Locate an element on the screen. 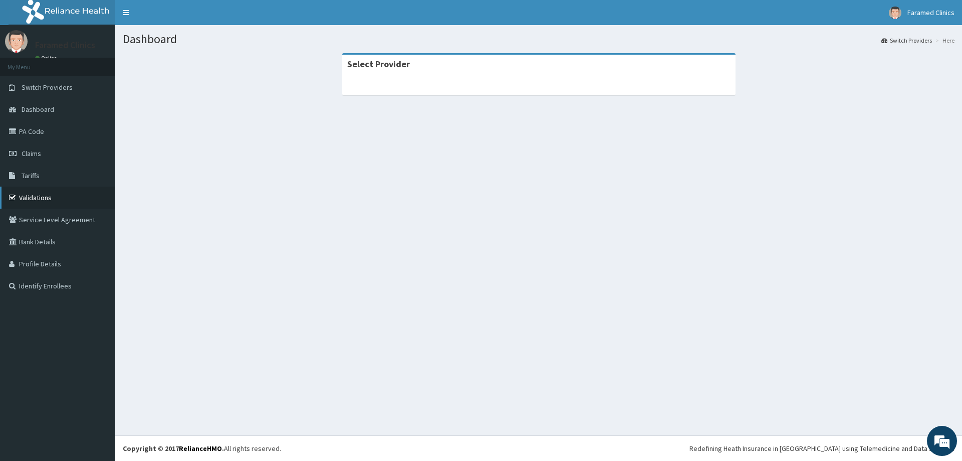 The width and height of the screenshot is (962, 461). li: Here is located at coordinates (944, 40).